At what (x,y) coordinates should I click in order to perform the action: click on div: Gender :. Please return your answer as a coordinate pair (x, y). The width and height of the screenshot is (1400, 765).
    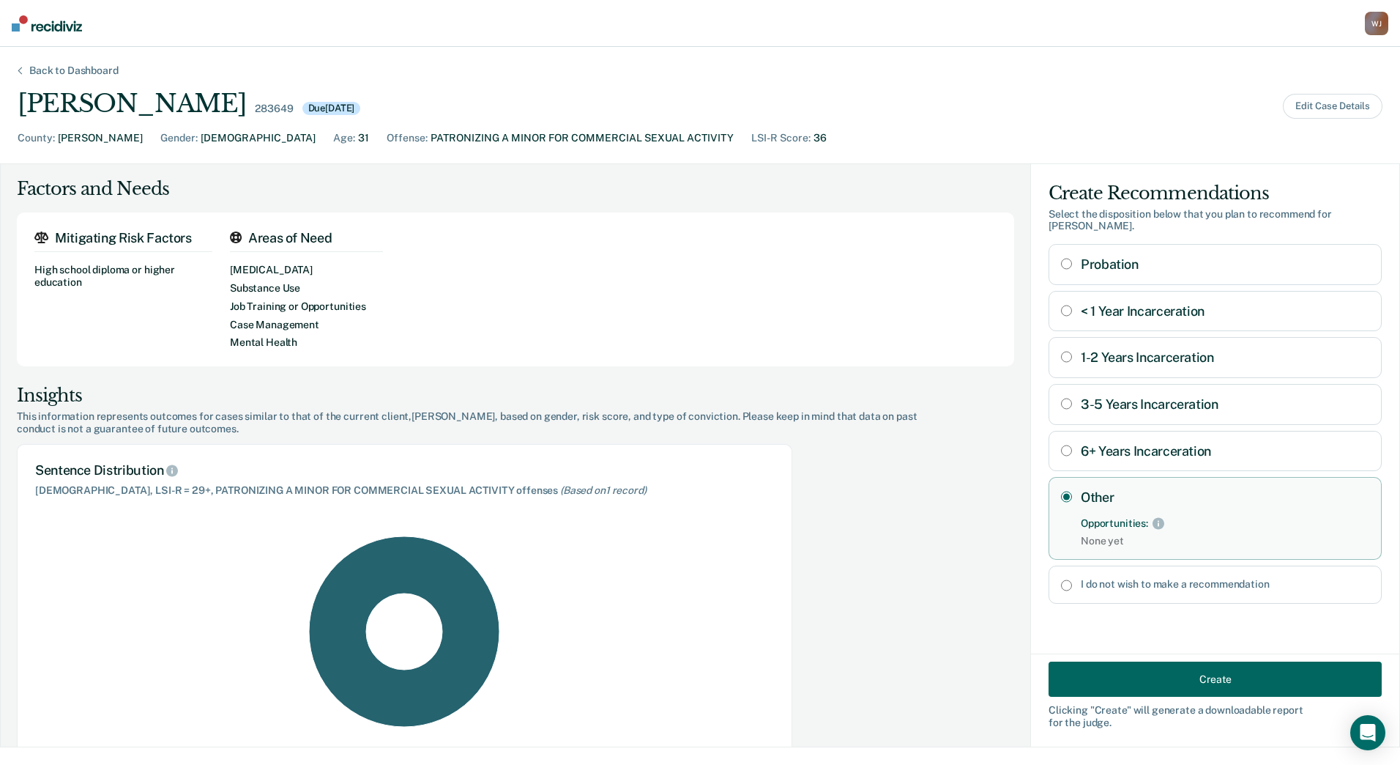
    Looking at the image, I should click on (179, 138).